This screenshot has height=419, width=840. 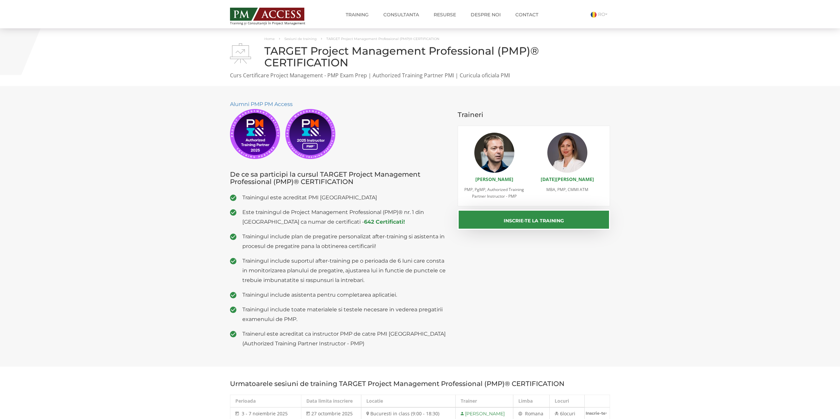 What do you see at coordinates (345, 241) in the screenshot?
I see `span: Trainingul include plan de pregatire personalizat after-training si asistenta in procesul de preg...` at bounding box center [345, 241].